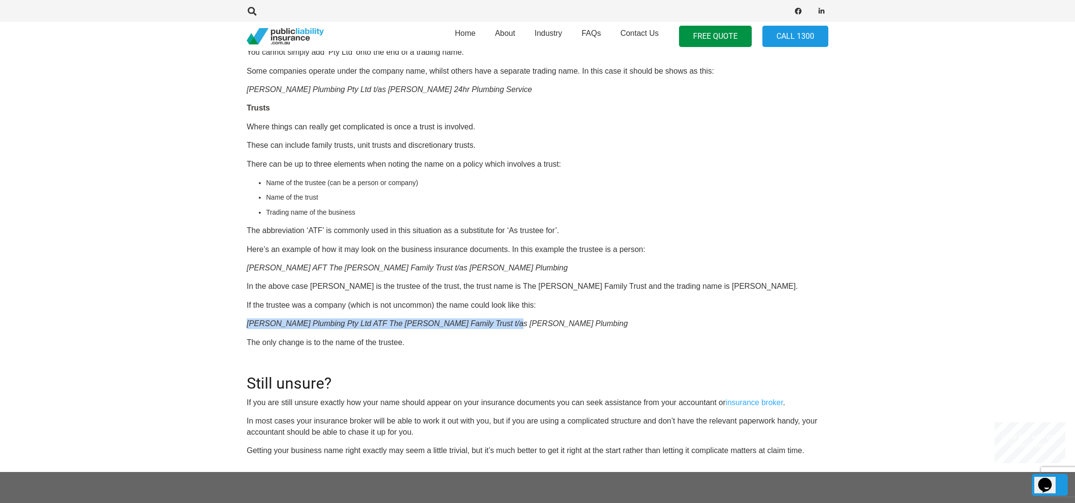 Image resolution: width=1075 pixels, height=503 pixels. Describe the element at coordinates (252, 11) in the screenshot. I see `a: Search` at that location.